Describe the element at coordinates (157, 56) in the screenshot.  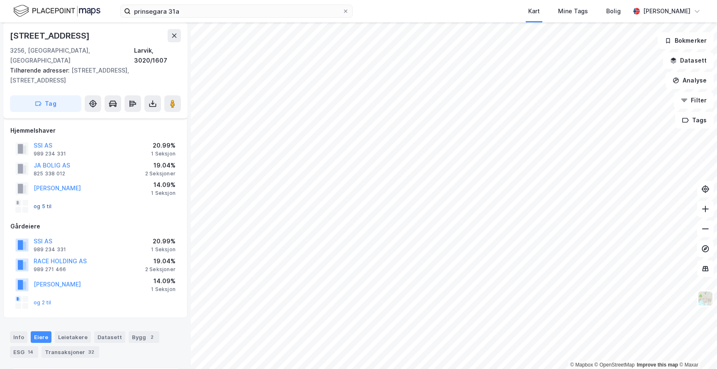
I see `div: Larvik, 3020/1607` at that location.